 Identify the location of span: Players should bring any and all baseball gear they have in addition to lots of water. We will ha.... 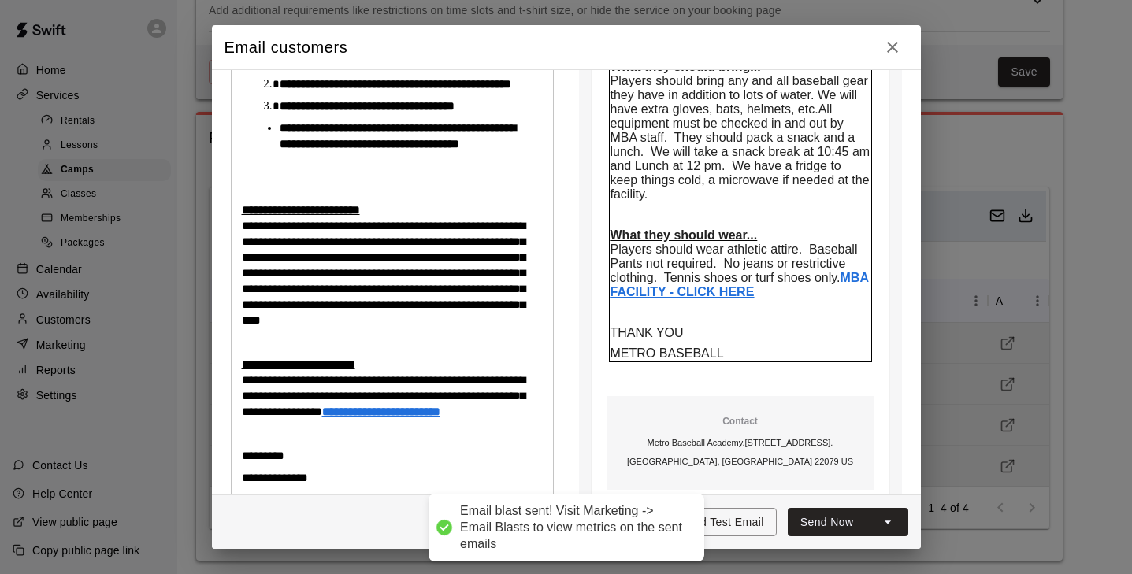
(742, 137).